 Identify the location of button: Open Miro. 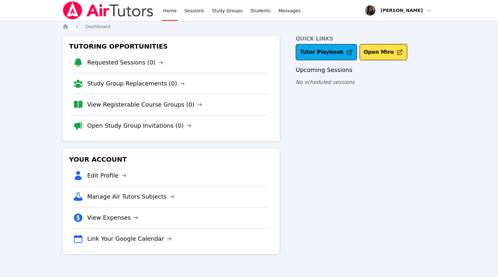
(383, 52).